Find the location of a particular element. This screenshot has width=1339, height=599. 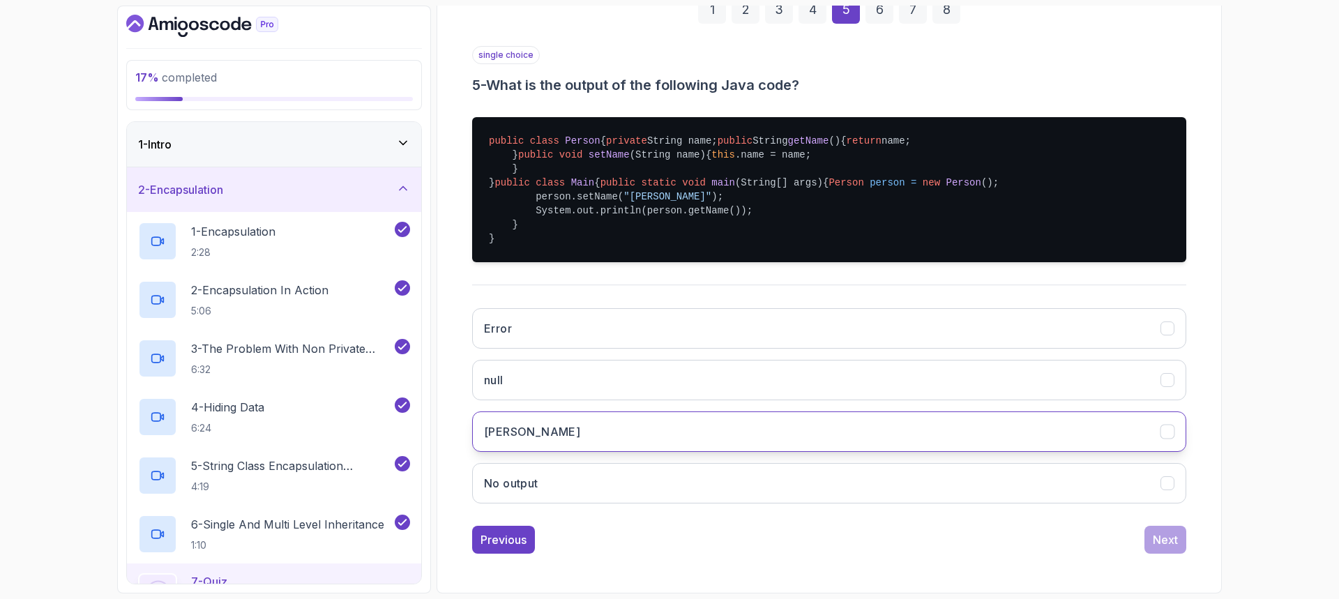

span: main is located at coordinates (723, 183).